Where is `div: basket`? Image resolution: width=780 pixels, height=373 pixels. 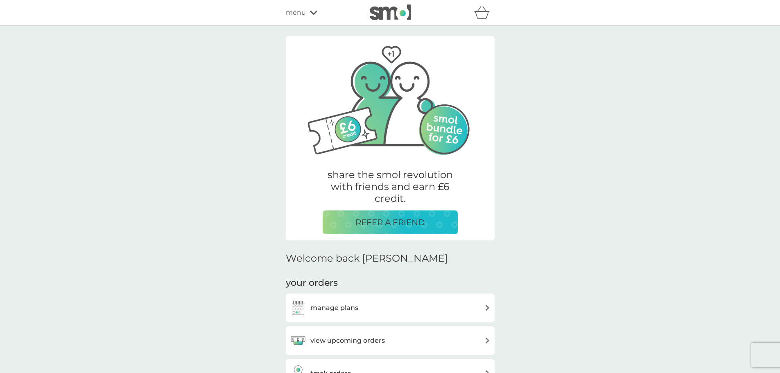 div: basket is located at coordinates (484, 13).